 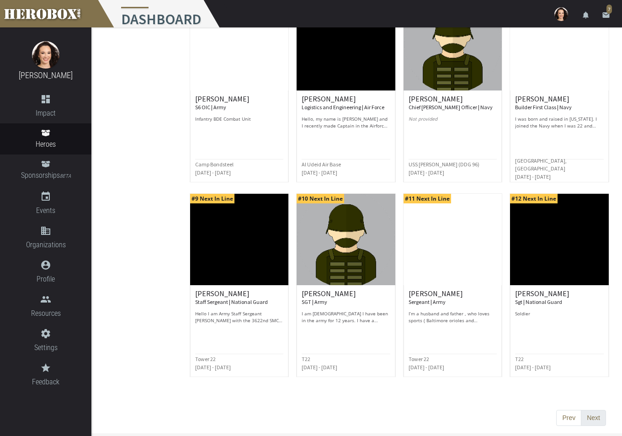 I want to click on small: Builder First Class | Navy, so click(x=544, y=107).